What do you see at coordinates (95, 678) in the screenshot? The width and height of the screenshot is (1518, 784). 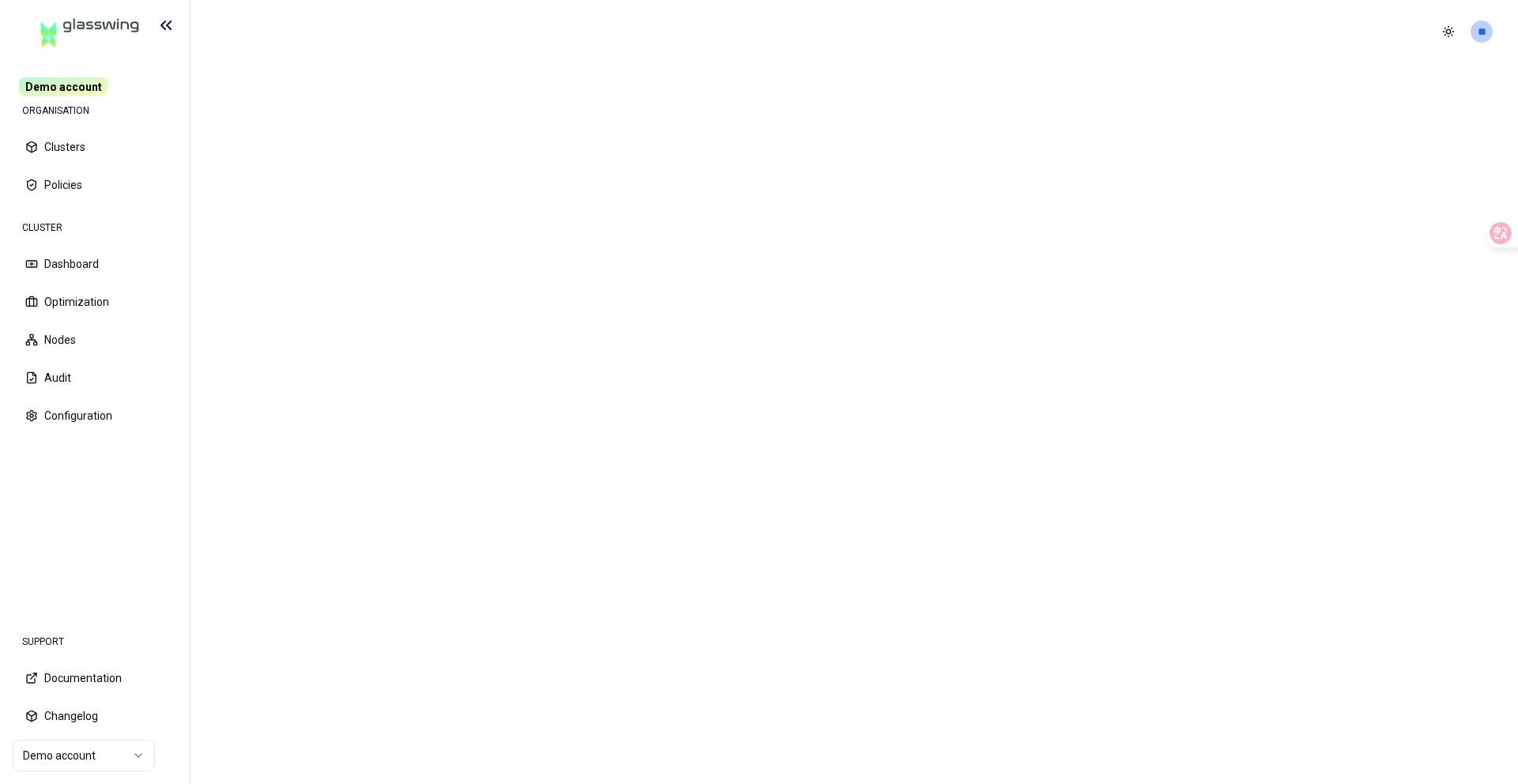 I see `button: Documentation` at bounding box center [95, 678].